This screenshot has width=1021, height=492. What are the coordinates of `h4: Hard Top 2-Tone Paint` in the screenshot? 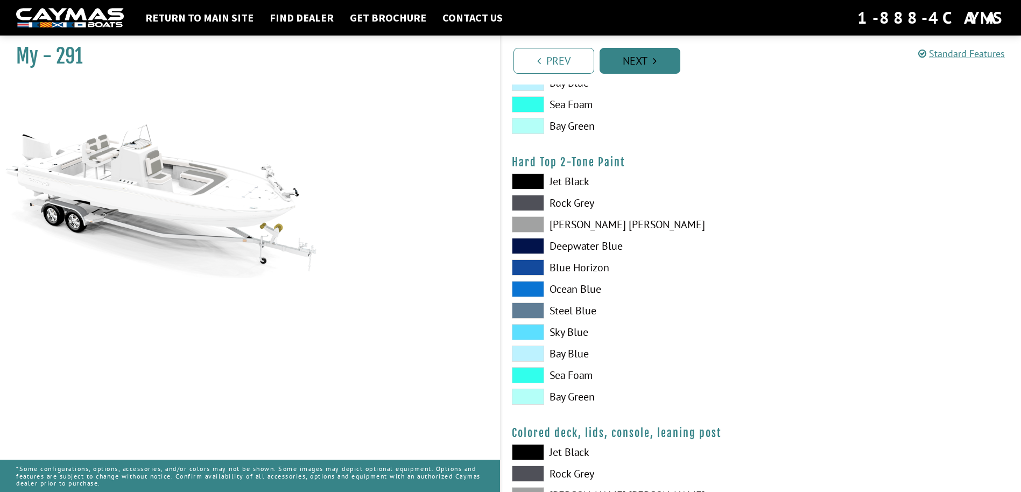 It's located at (761, 162).